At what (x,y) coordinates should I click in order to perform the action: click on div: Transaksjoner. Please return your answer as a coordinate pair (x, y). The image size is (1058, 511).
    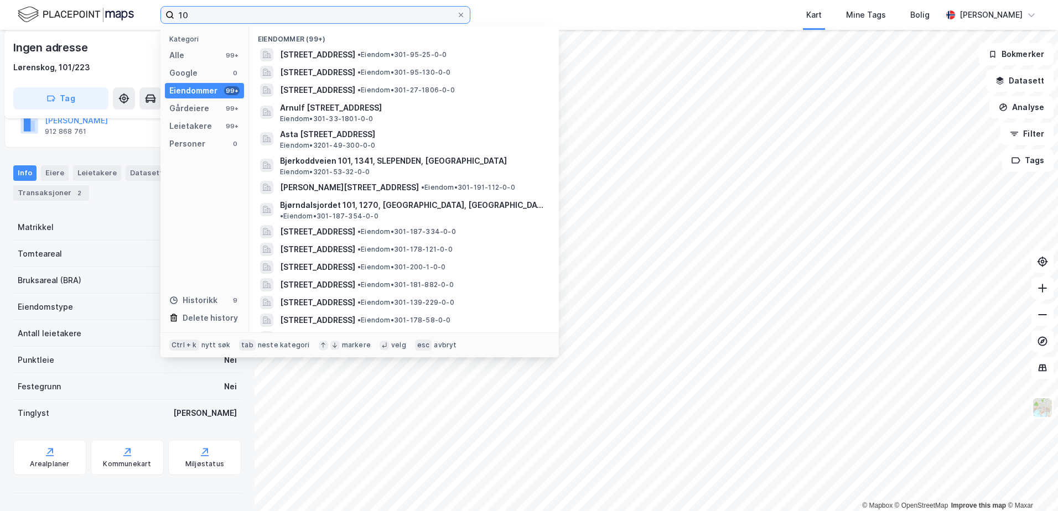
    Looking at the image, I should click on (51, 193).